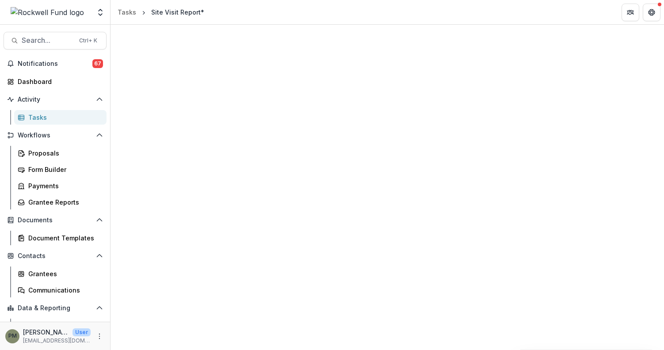 This screenshot has width=664, height=350. Describe the element at coordinates (631, 12) in the screenshot. I see `button: Partners` at that location.